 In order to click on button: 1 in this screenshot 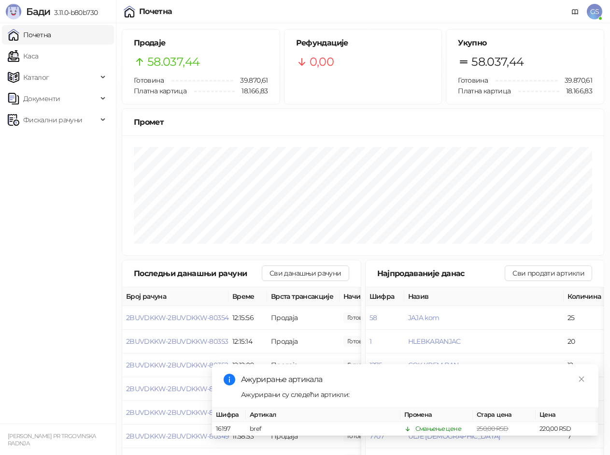, I will do `click(371, 341)`.